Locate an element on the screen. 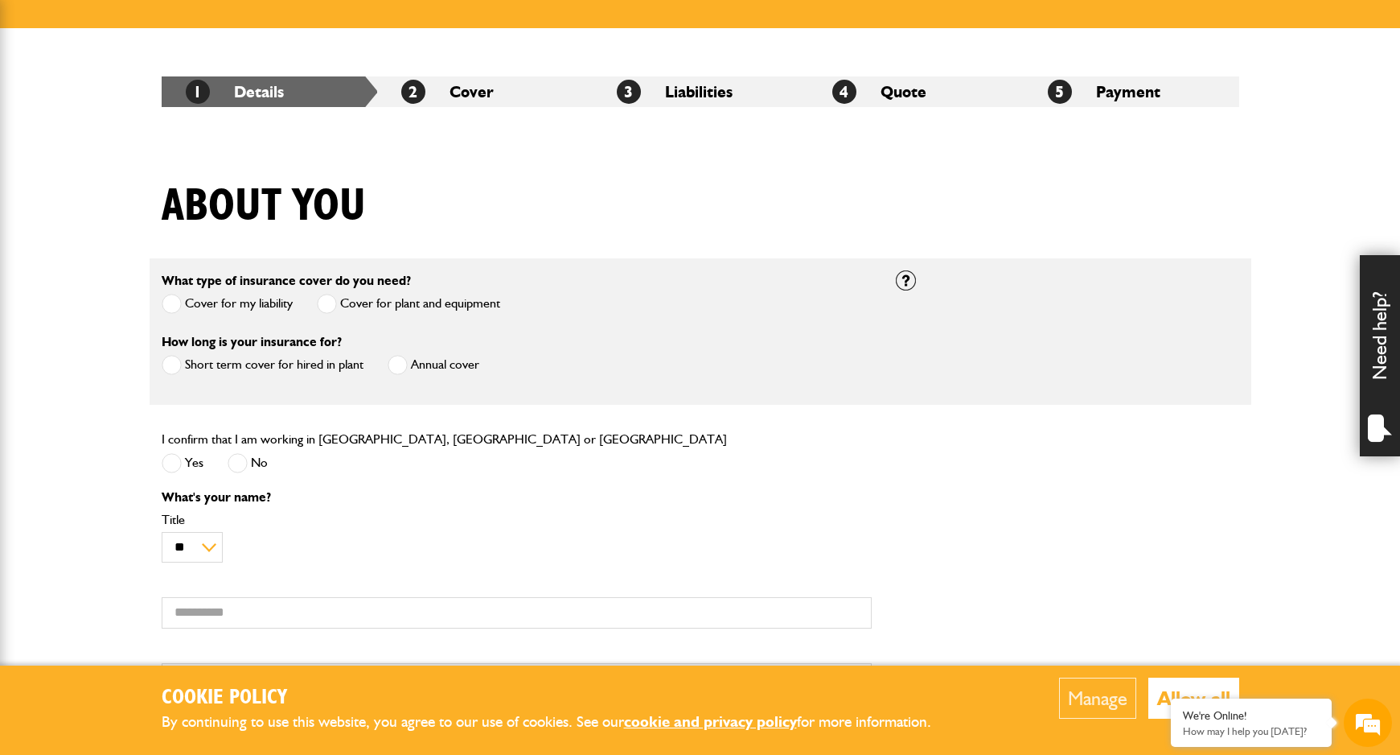 This screenshot has height=755, width=1400. h1: About you is located at coordinates (264, 206).